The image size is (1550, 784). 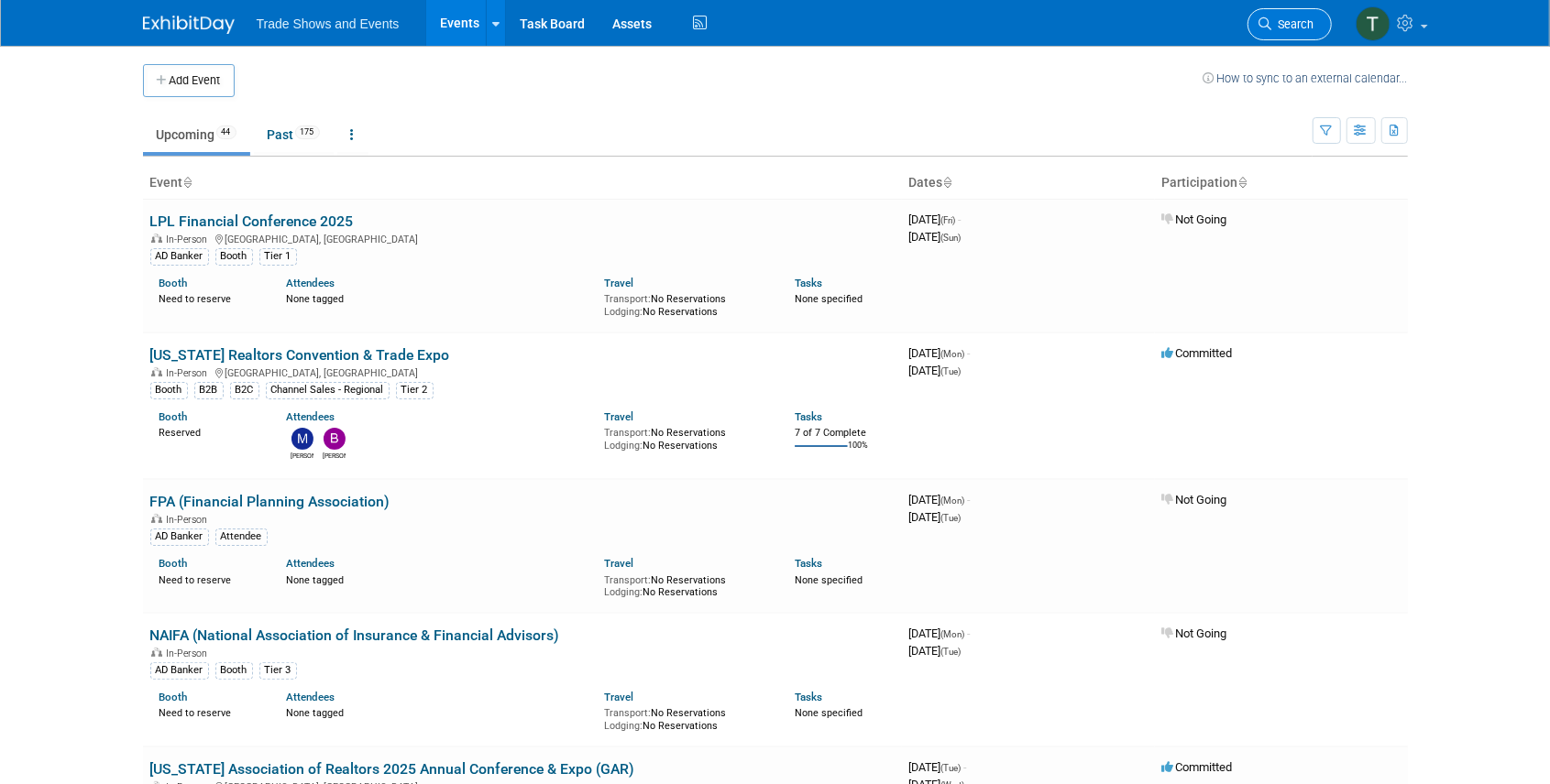 I want to click on div: AD Banker, so click(x=180, y=670).